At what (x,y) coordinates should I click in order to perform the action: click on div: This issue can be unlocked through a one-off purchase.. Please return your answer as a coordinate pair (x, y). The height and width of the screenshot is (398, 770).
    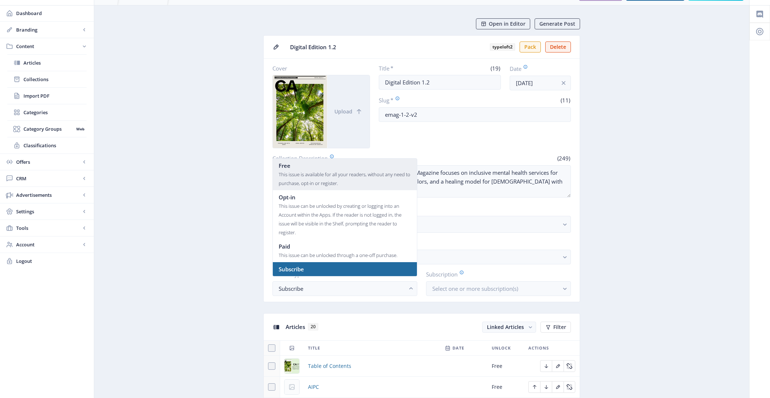
    Looking at the image, I should click on (338, 255).